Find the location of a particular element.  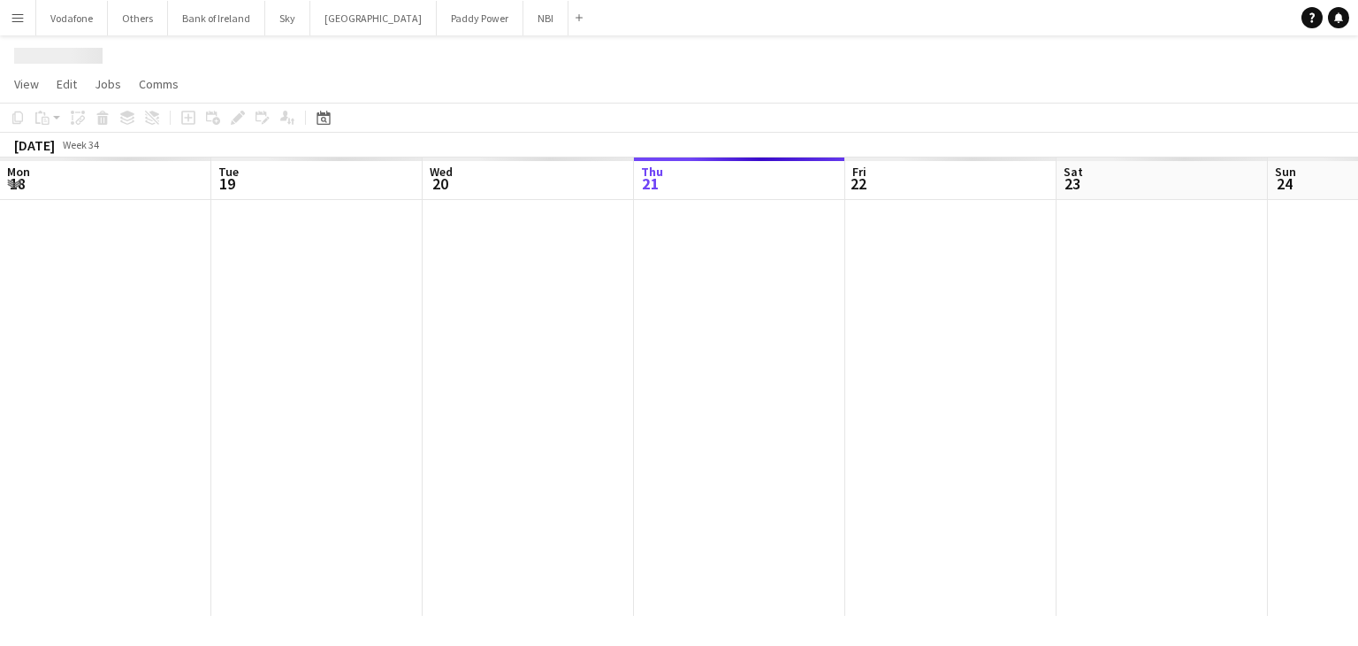

span: Edit is located at coordinates (66, 84).